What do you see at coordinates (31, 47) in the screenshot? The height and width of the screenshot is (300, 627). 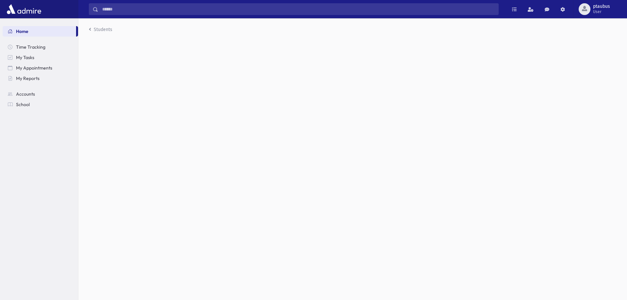 I see `span: Time Tracking` at bounding box center [31, 47].